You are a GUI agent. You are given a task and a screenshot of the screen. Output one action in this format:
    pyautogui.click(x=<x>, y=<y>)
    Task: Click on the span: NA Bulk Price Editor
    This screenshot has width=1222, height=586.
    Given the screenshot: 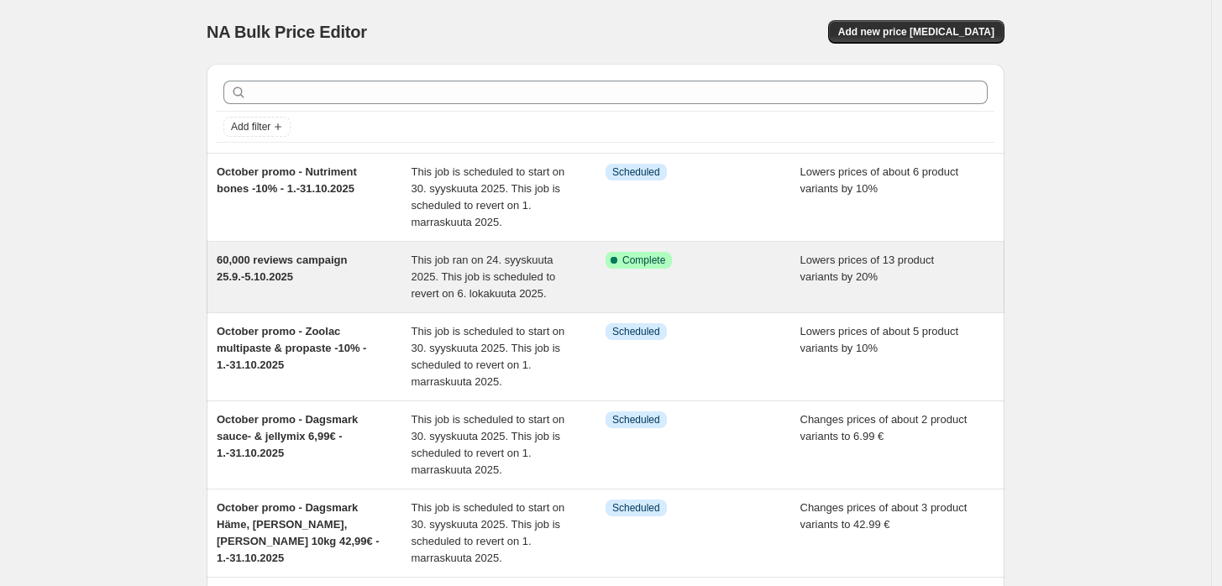 What is the action you would take?
    pyautogui.click(x=286, y=32)
    